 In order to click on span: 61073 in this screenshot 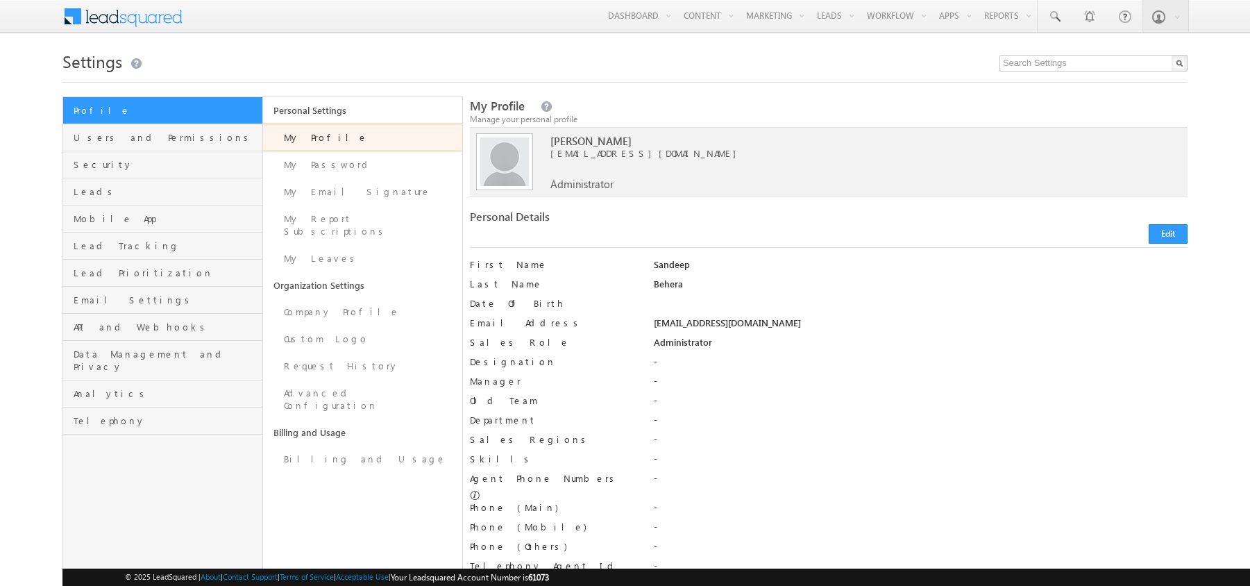, I will do `click(539, 577)`.